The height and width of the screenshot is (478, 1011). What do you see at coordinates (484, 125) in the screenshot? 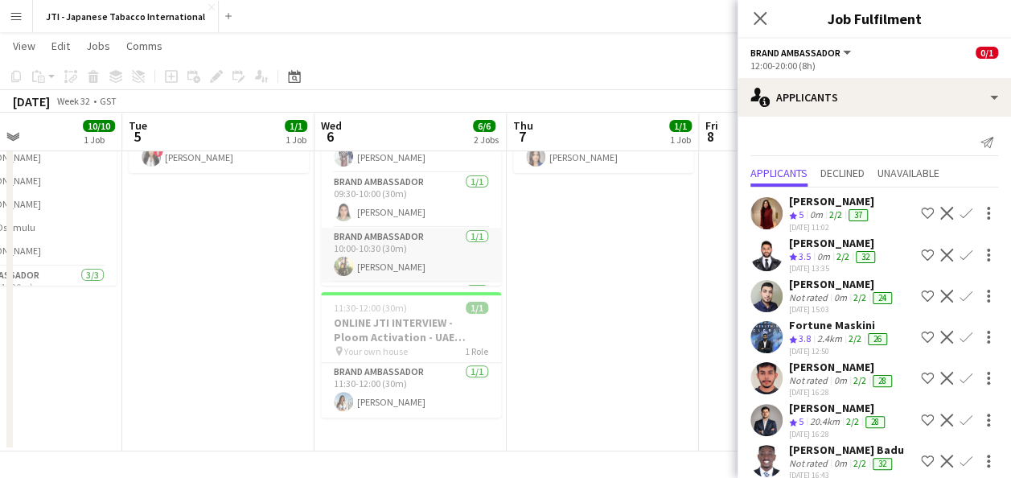
I see `span: 6/6` at bounding box center [484, 125].